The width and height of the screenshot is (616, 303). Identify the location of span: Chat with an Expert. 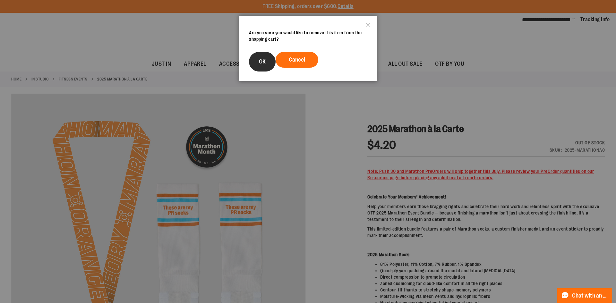
(590, 296).